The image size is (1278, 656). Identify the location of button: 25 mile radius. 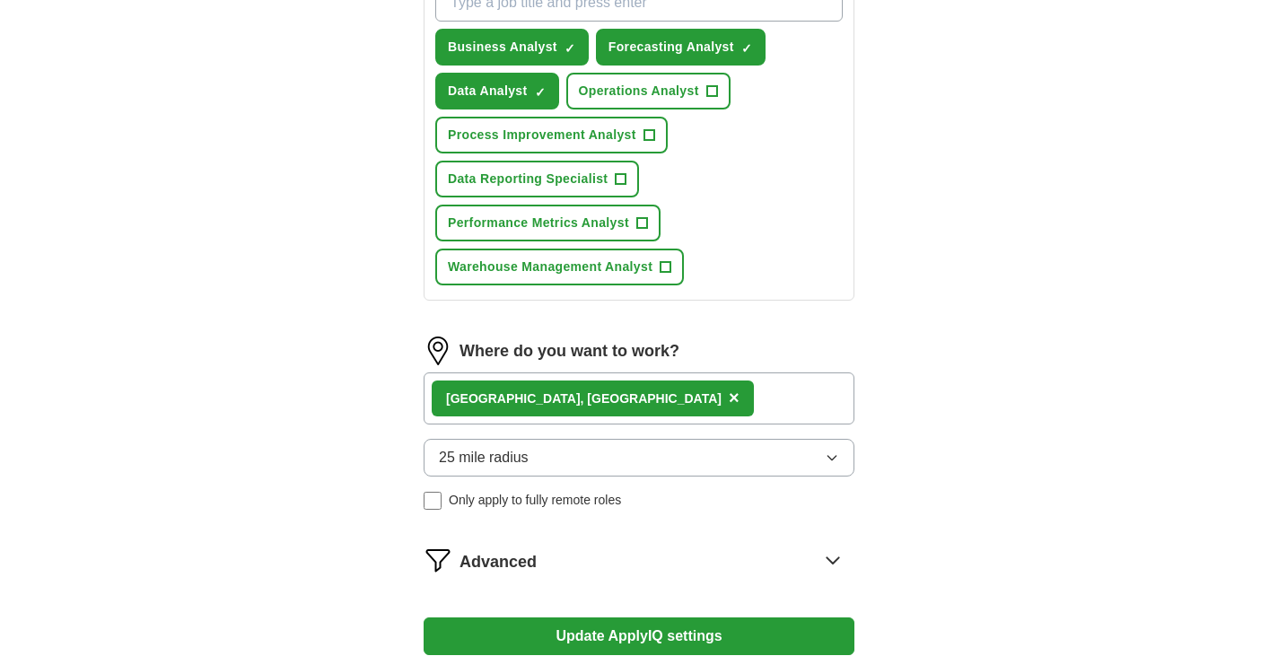
(639, 458).